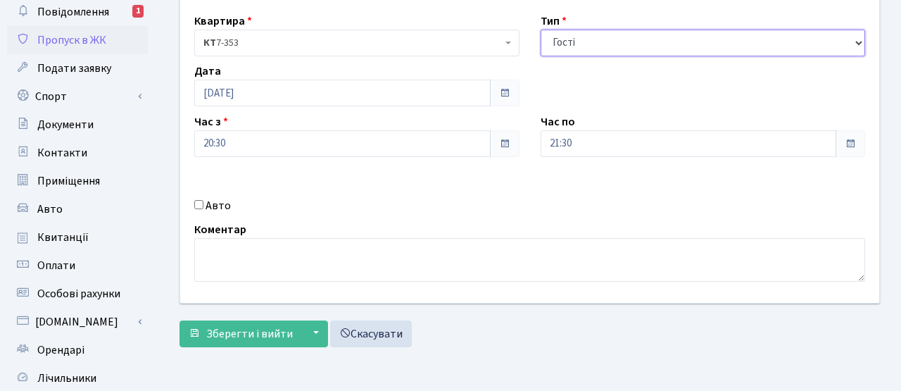 The width and height of the screenshot is (901, 391). Describe the element at coordinates (138, 11) in the screenshot. I see `div: 1` at that location.